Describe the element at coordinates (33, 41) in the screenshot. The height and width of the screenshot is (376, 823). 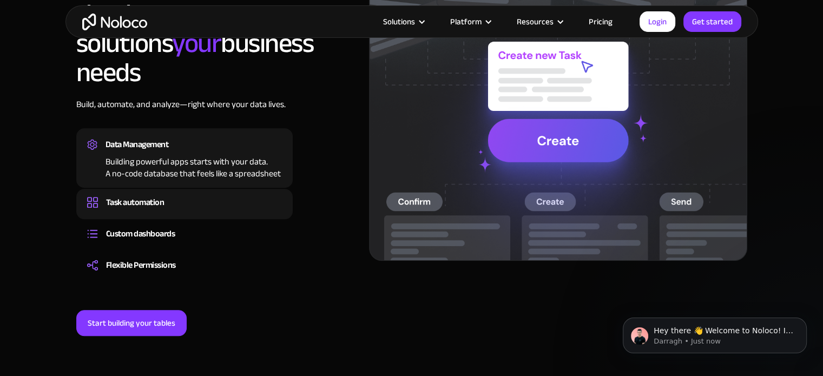
I see `img: Profile image for Darragh` at that location.